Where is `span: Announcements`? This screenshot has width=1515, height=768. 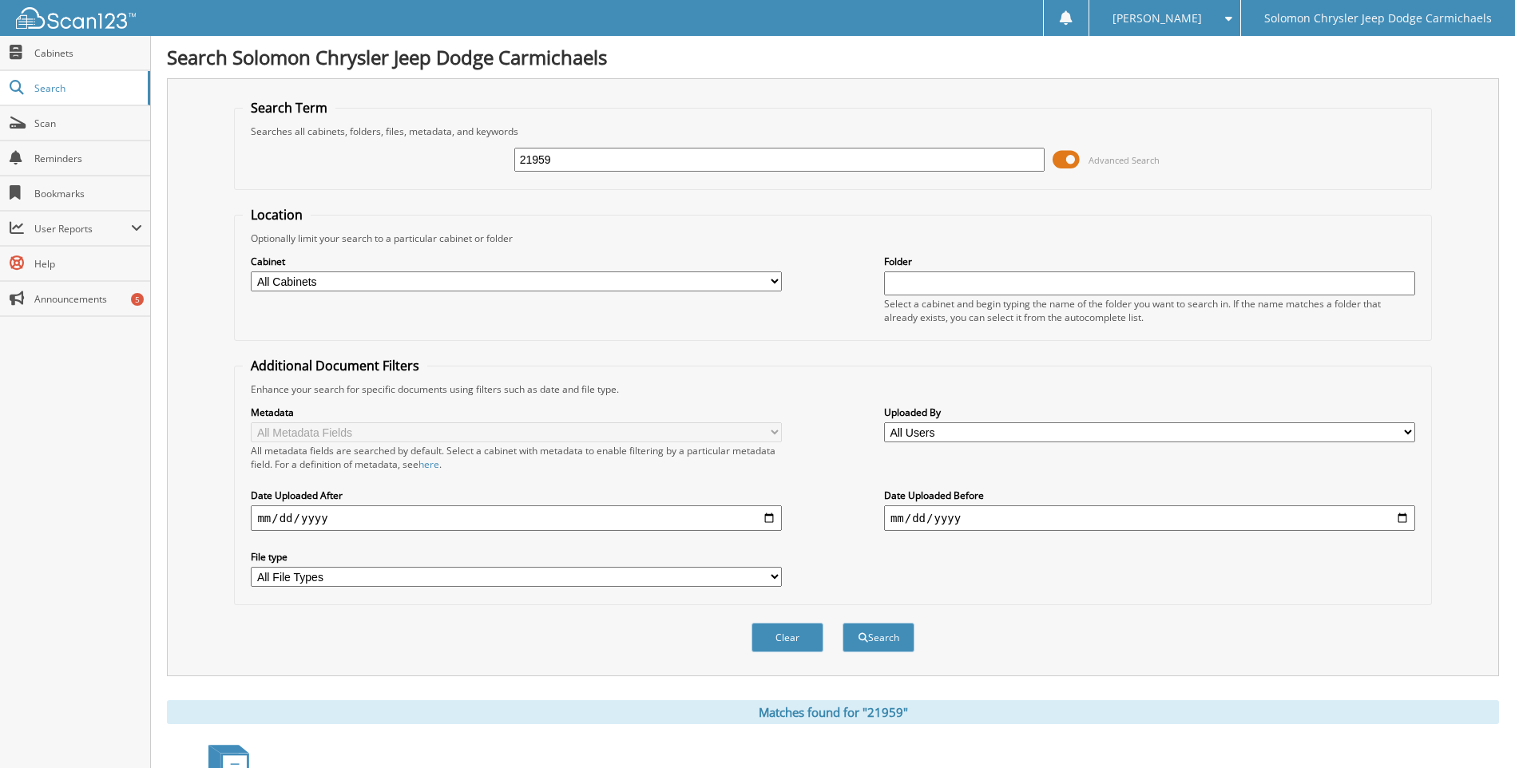
span: Announcements is located at coordinates (88, 299).